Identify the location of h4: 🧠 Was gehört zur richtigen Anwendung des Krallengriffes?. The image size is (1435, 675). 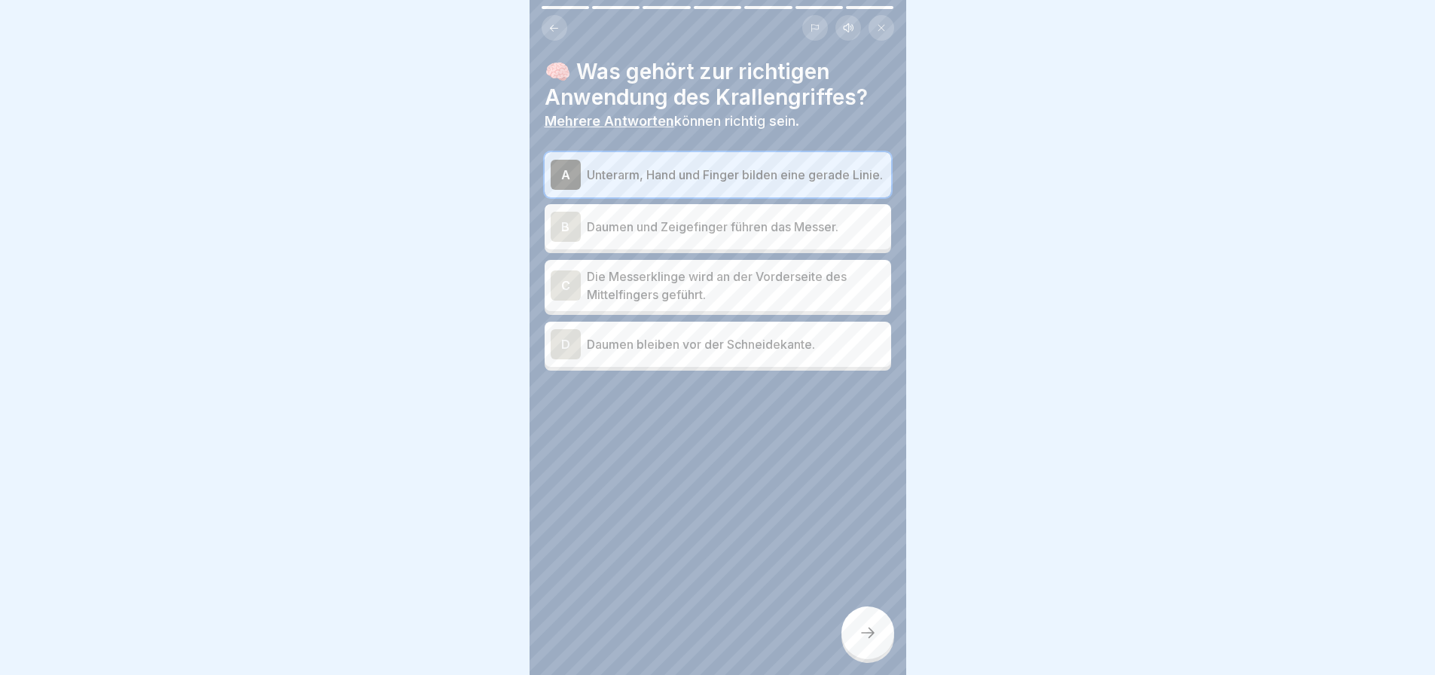
(718, 84).